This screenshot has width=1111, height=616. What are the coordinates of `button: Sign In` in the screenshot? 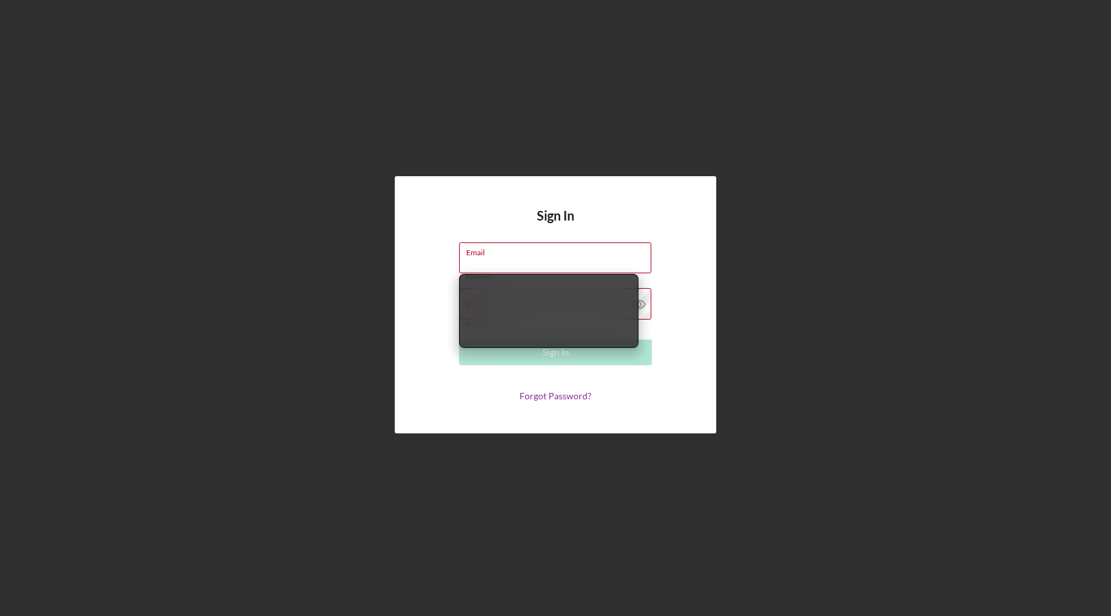 It's located at (556, 352).